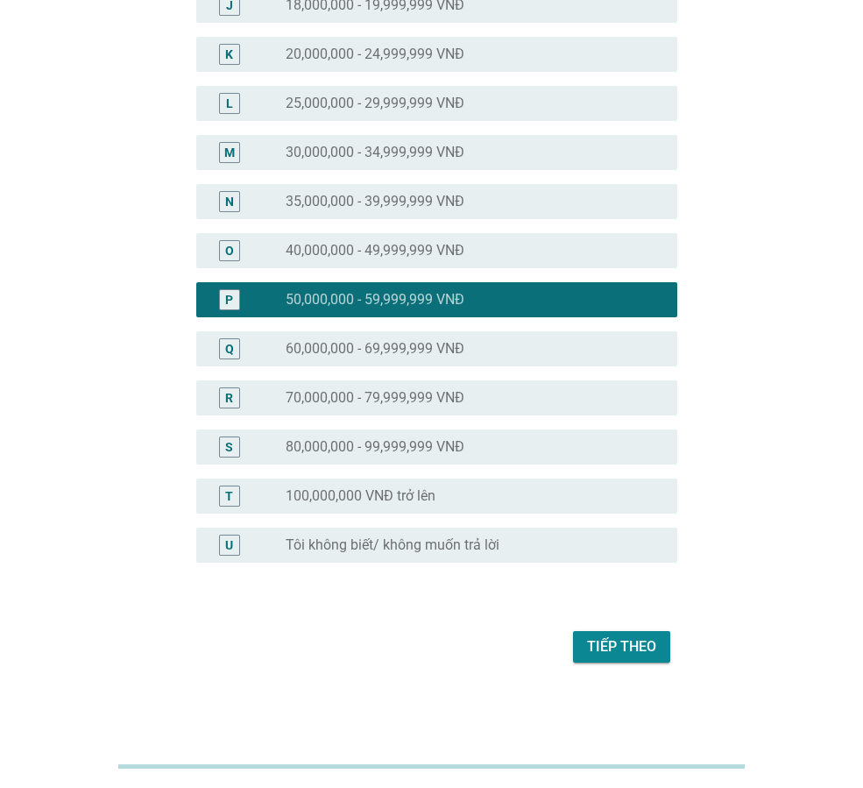 This screenshot has height=788, width=863. I want to click on label: 60,000,000 - 69,999,999 VNĐ, so click(375, 349).